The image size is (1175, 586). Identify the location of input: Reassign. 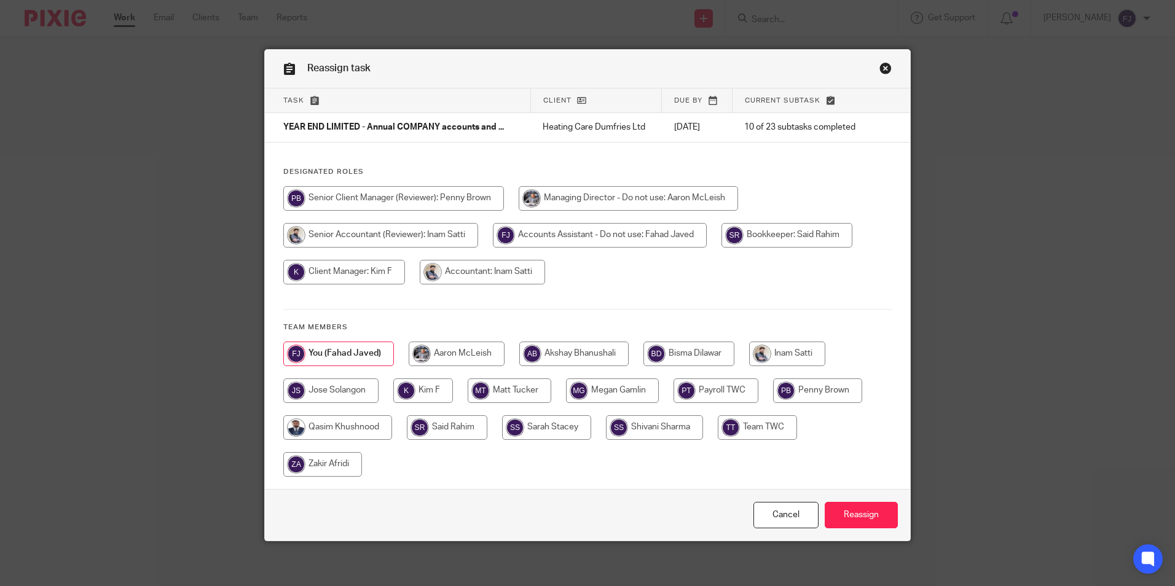
(861, 515).